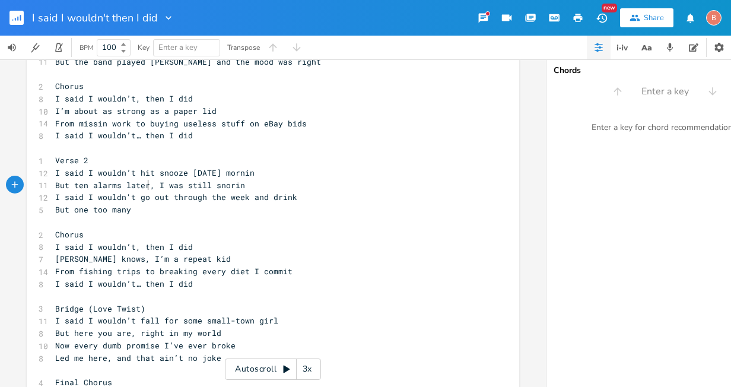 Image resolution: width=731 pixels, height=387 pixels. I want to click on div: Autoscroll, so click(273, 369).